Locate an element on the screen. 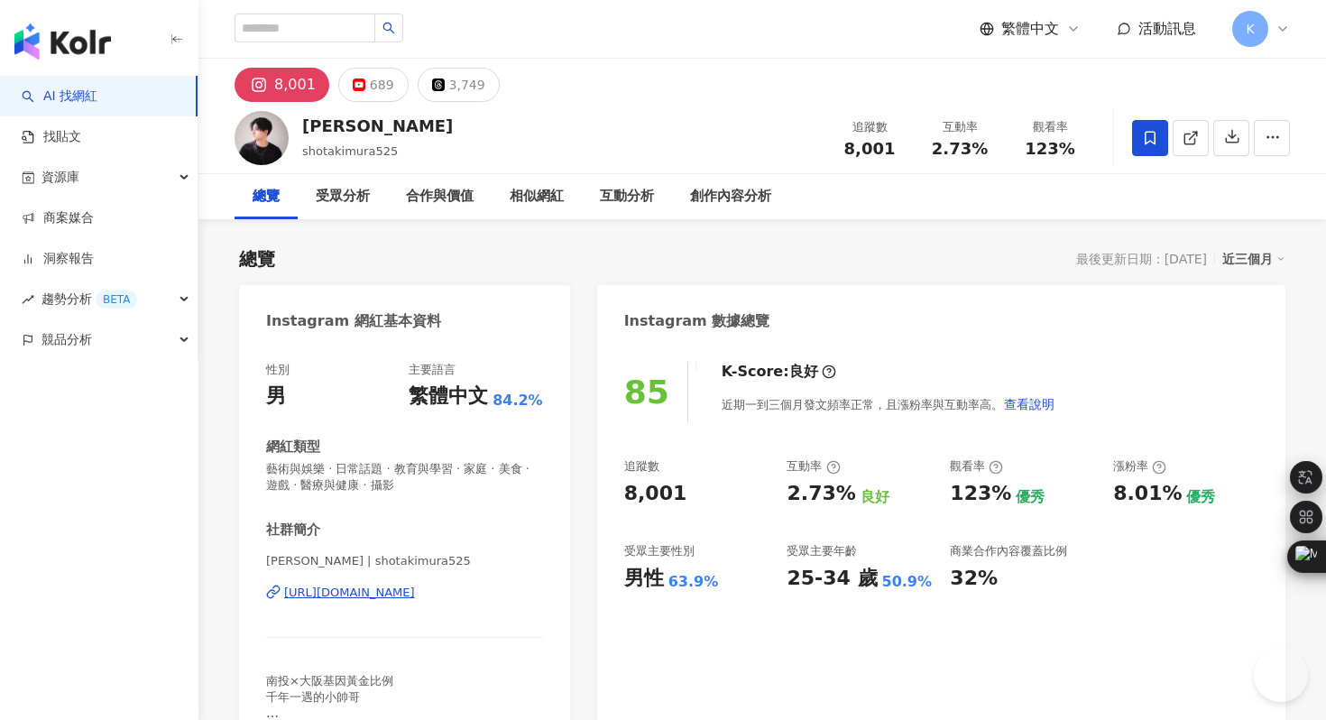 This screenshot has height=720, width=1326. div: 689 is located at coordinates (382, 85).